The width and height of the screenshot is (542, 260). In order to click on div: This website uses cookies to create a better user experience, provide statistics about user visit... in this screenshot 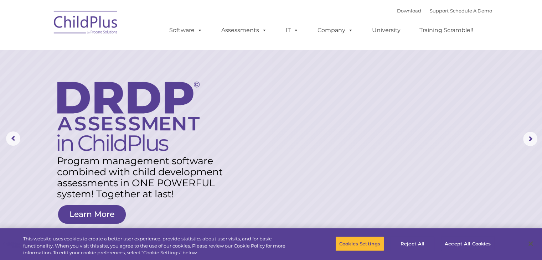, I will do `click(161, 246)`.